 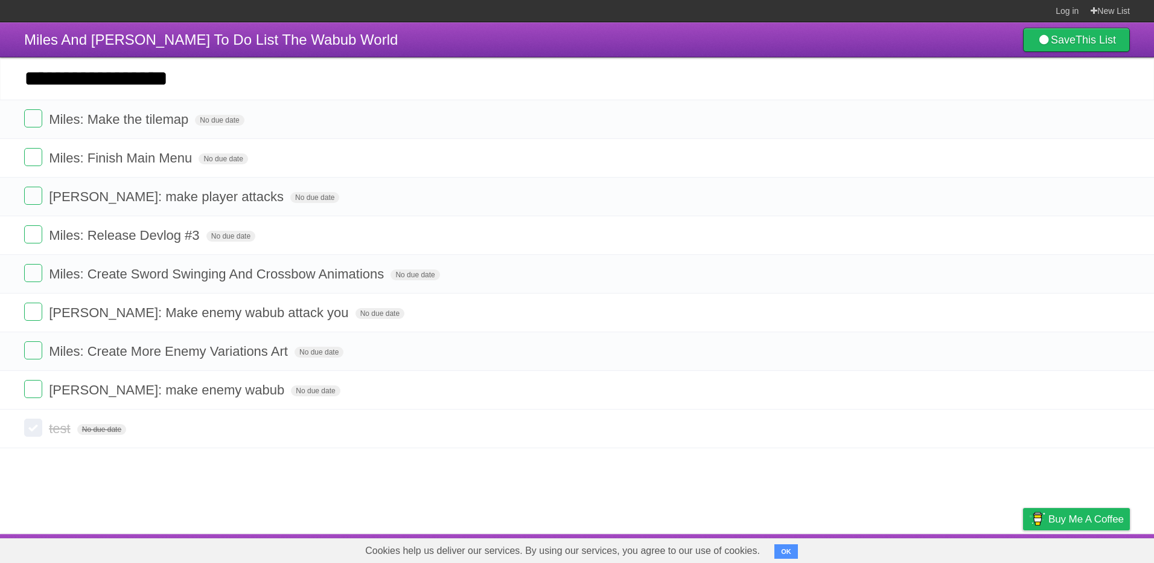 I want to click on img: Buy me a coffee, so click(x=1037, y=518).